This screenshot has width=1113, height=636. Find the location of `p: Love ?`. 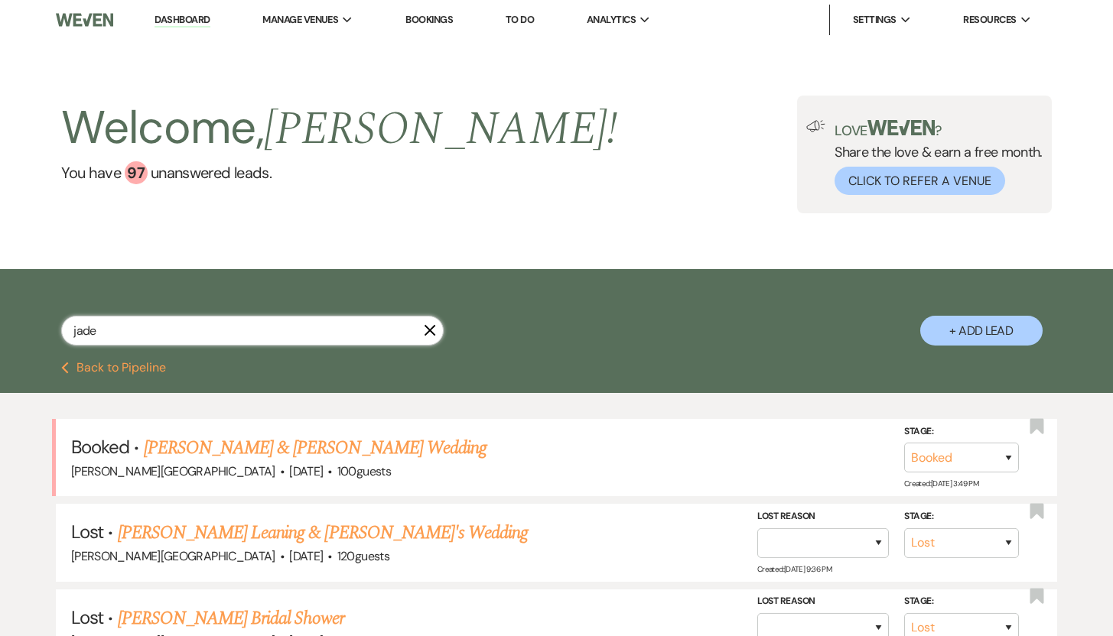

p: Love ? is located at coordinates (938, 128).